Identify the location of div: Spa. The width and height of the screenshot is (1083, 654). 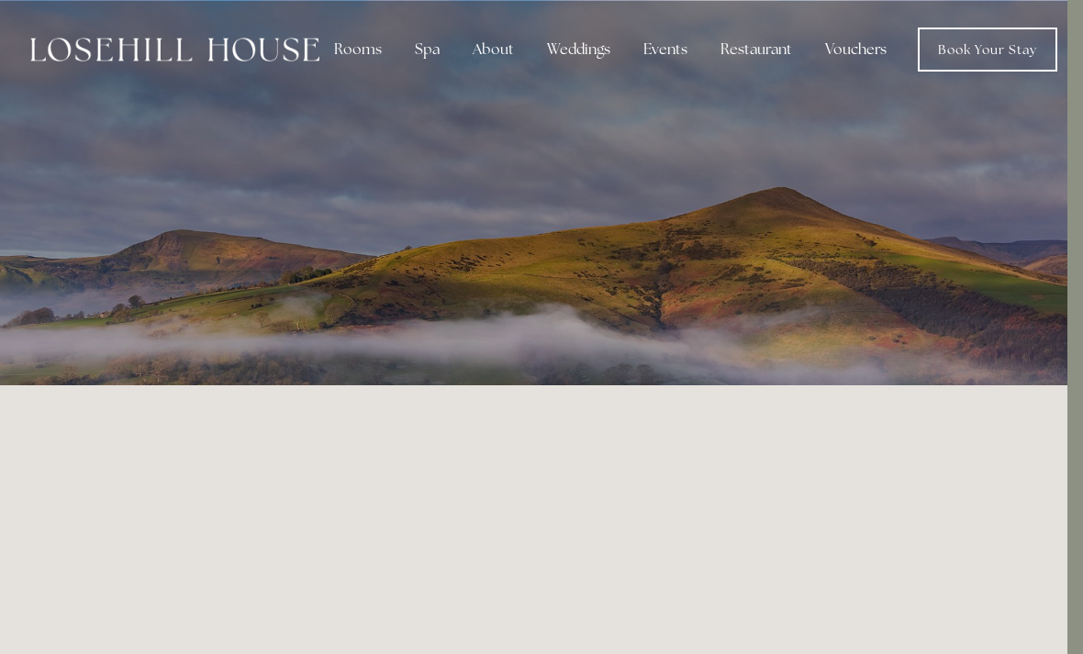
(427, 50).